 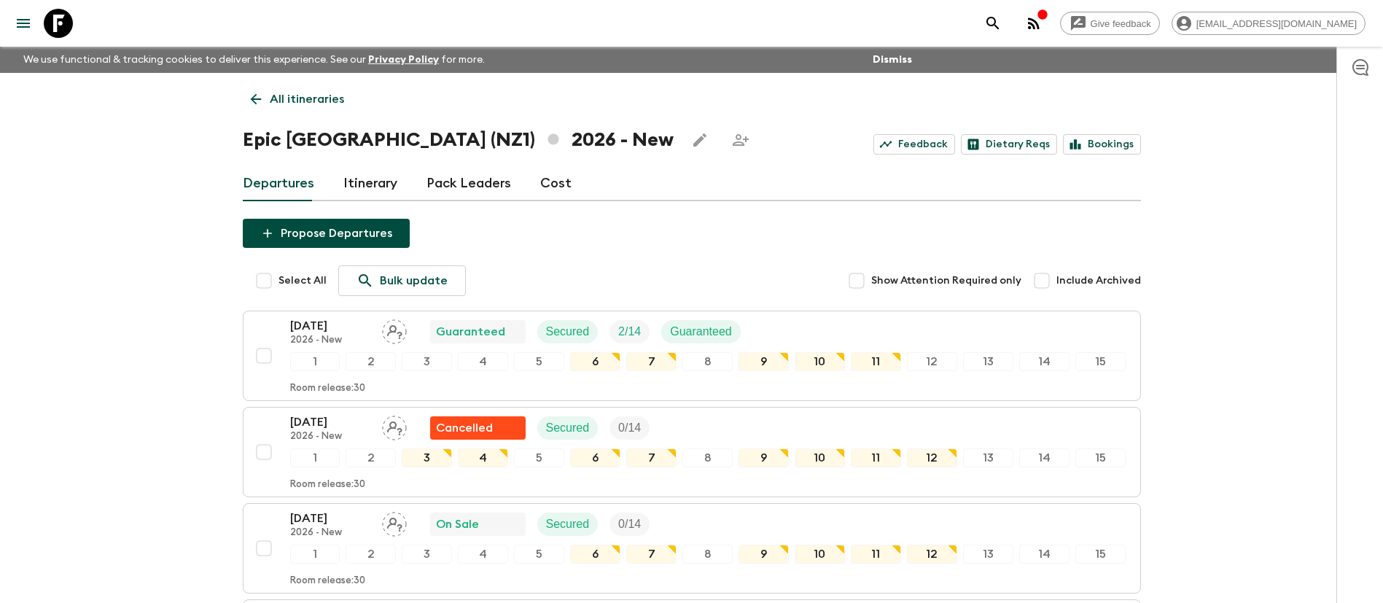 What do you see at coordinates (741, 140) in the screenshot?
I see `span: Share this itinerary` at bounding box center [741, 140].